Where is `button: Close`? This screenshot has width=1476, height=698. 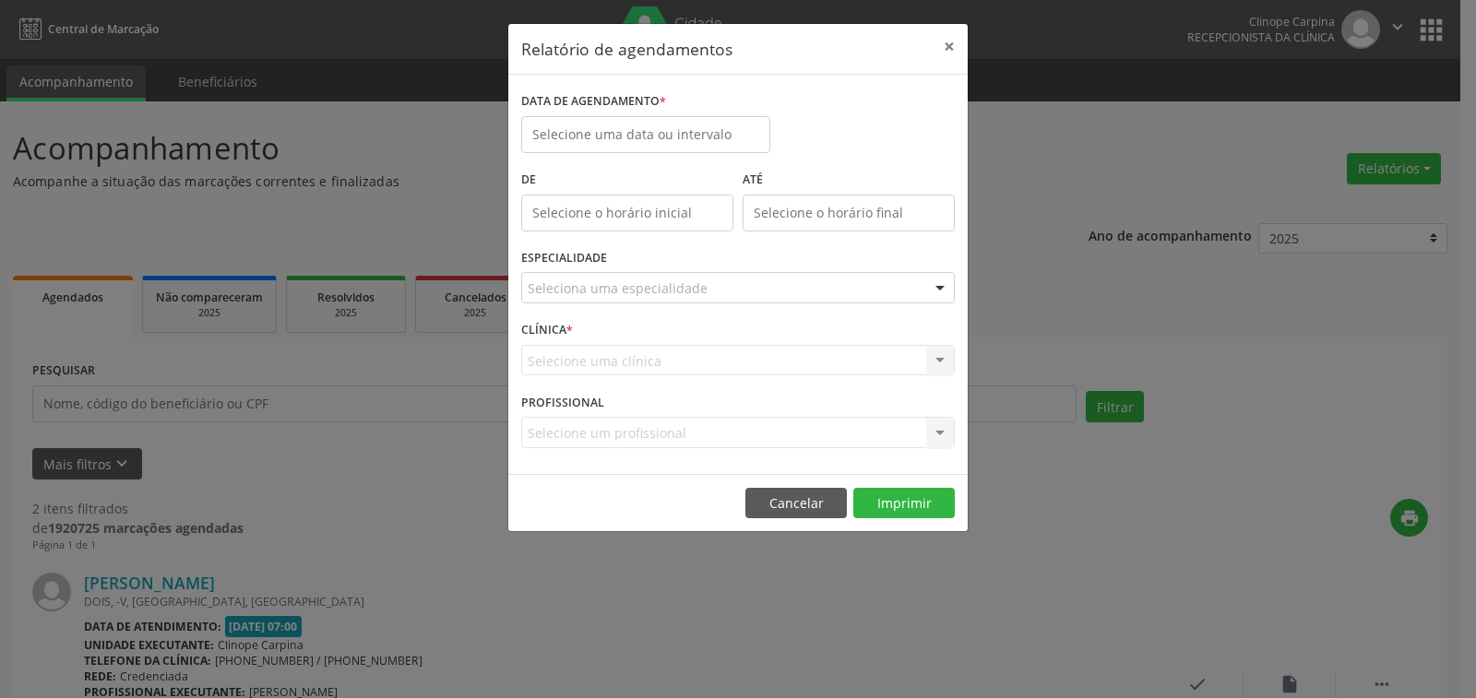 button: Close is located at coordinates (949, 46).